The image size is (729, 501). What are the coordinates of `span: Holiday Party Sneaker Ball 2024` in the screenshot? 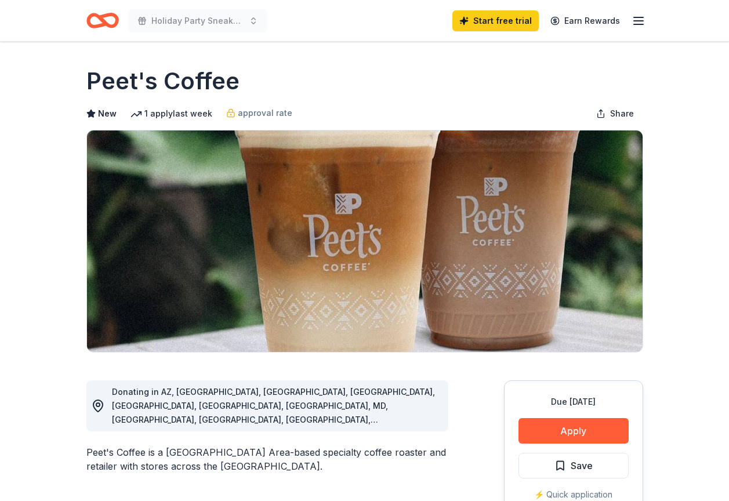 It's located at (198, 21).